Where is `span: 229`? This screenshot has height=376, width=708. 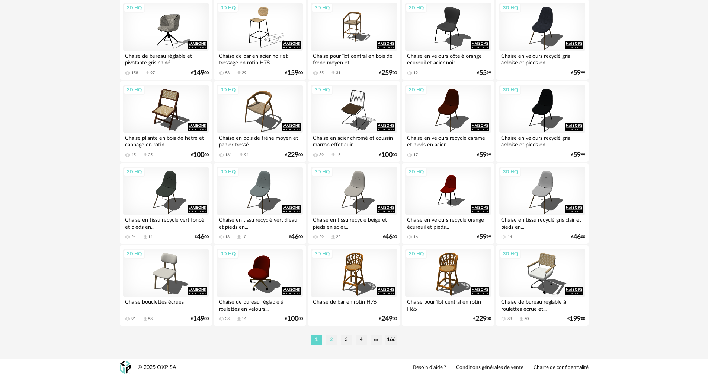 span: 229 is located at coordinates (293, 155).